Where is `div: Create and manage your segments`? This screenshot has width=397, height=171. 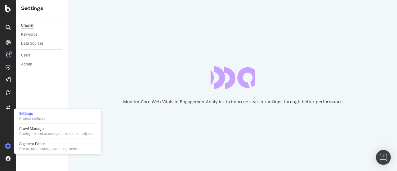 div: Create and manage your segments is located at coordinates (49, 149).